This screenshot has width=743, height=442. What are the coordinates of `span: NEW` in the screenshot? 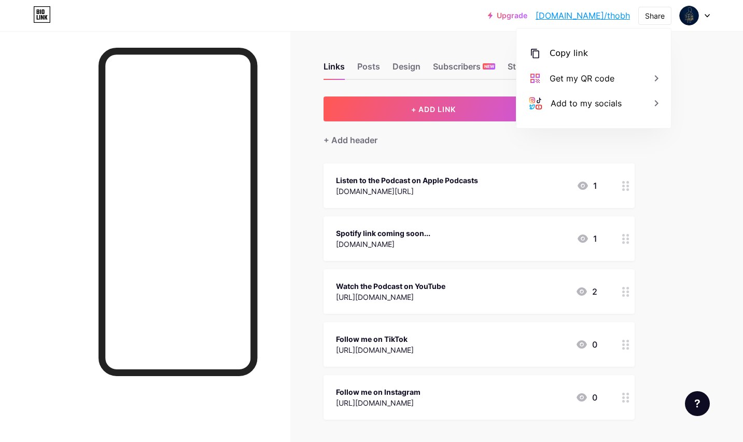 It's located at (489, 66).